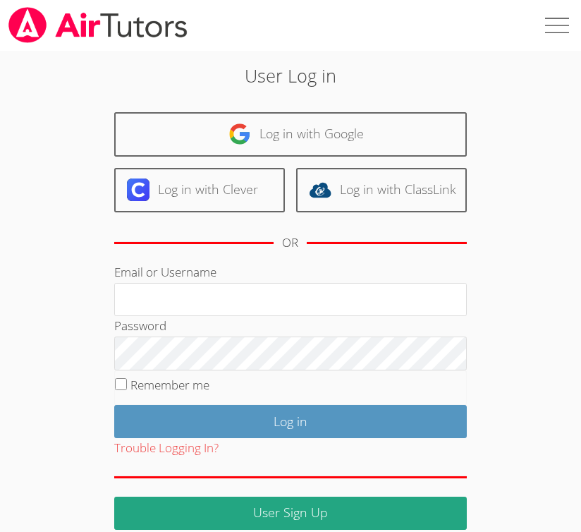 The width and height of the screenshot is (581, 532). I want to click on a: Log in with Clever, so click(200, 190).